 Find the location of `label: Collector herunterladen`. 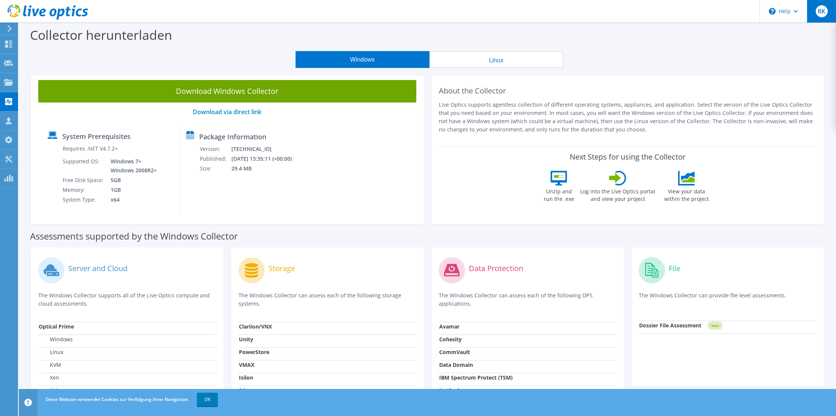

label: Collector herunterladen is located at coordinates (101, 35).